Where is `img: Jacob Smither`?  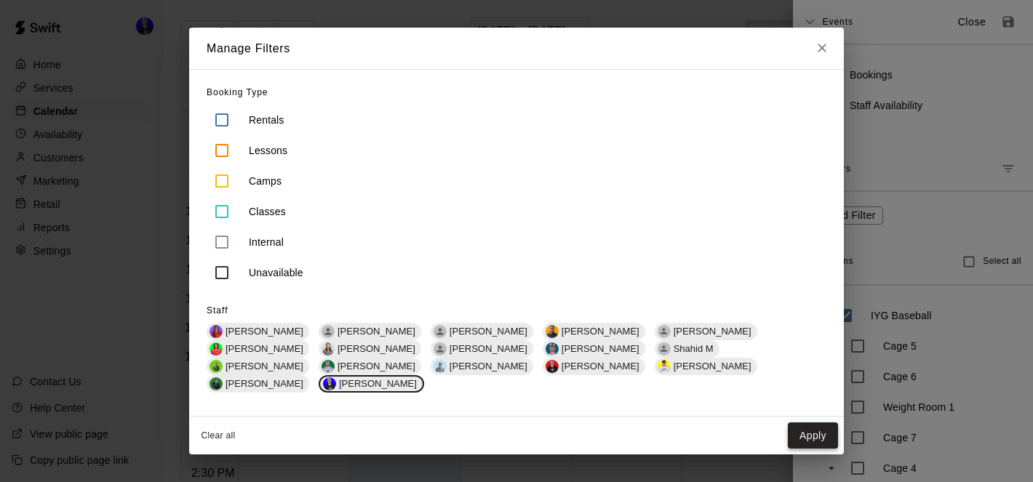
img: Jacob Smither is located at coordinates (440, 367).